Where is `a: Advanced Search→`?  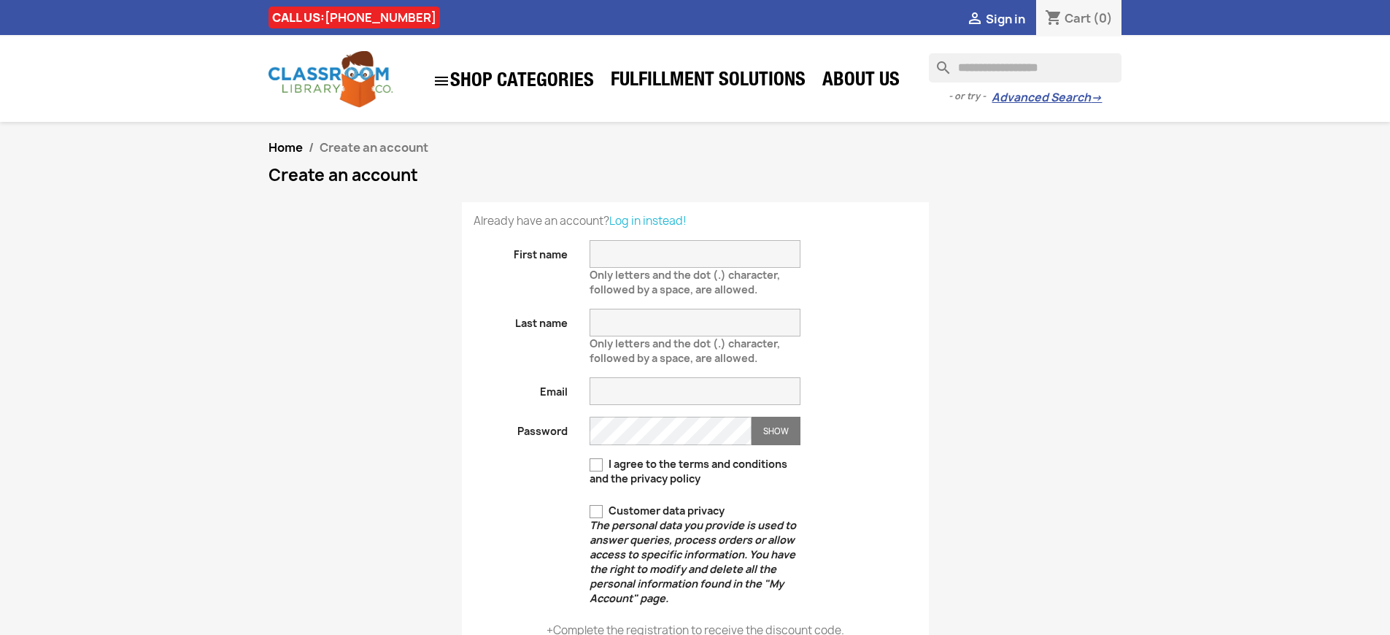
a: Advanced Search→ is located at coordinates (1046, 98).